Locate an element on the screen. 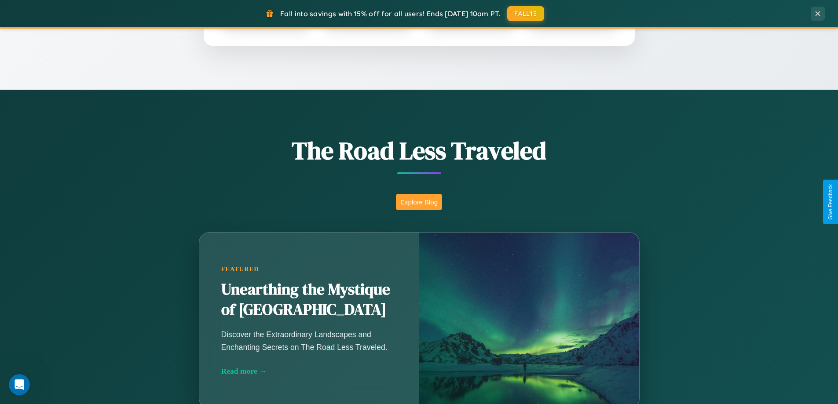 Image resolution: width=838 pixels, height=404 pixels. h1: The Road Less Traveled is located at coordinates (419, 150).